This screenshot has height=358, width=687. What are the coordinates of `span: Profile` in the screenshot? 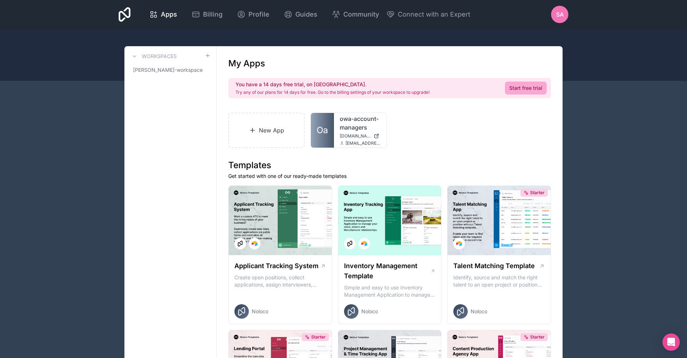 It's located at (259, 14).